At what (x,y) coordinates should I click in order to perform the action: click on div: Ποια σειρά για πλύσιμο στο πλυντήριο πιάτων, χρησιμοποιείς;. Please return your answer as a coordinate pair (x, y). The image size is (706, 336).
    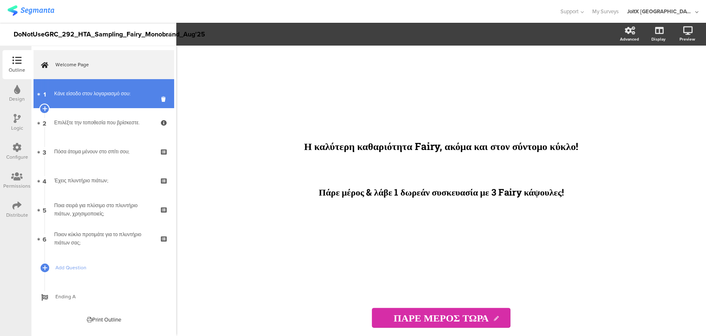
    Looking at the image, I should click on (103, 209).